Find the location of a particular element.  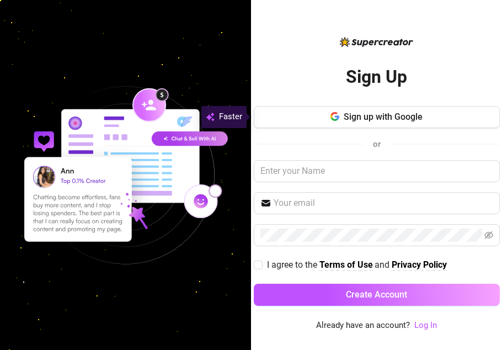

span: Already have an account? is located at coordinates (363, 326).